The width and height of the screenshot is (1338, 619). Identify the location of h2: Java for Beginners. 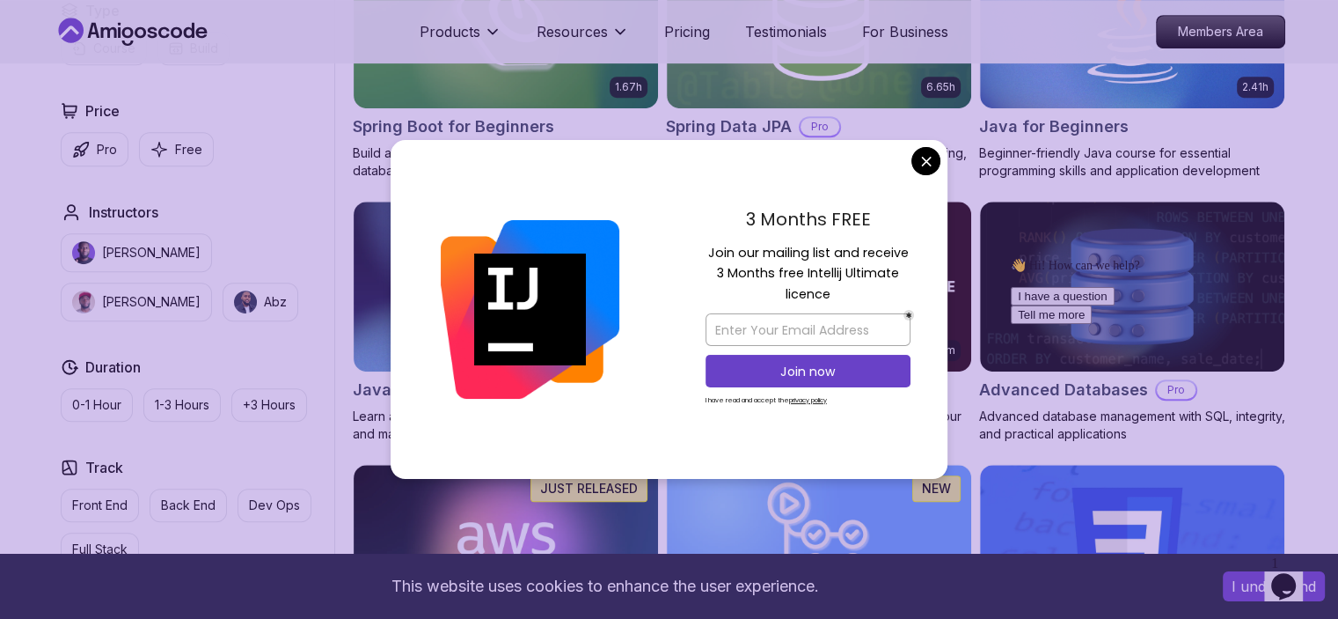
(1054, 127).